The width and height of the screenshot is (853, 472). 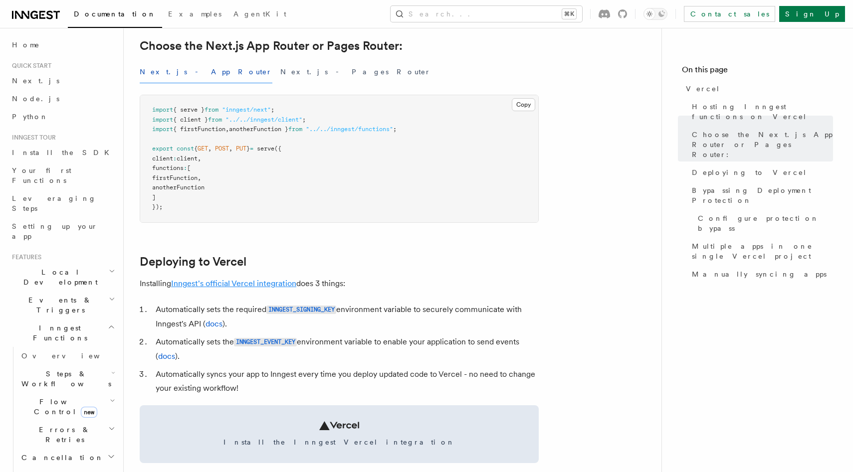 I want to click on span: Python, so click(x=30, y=117).